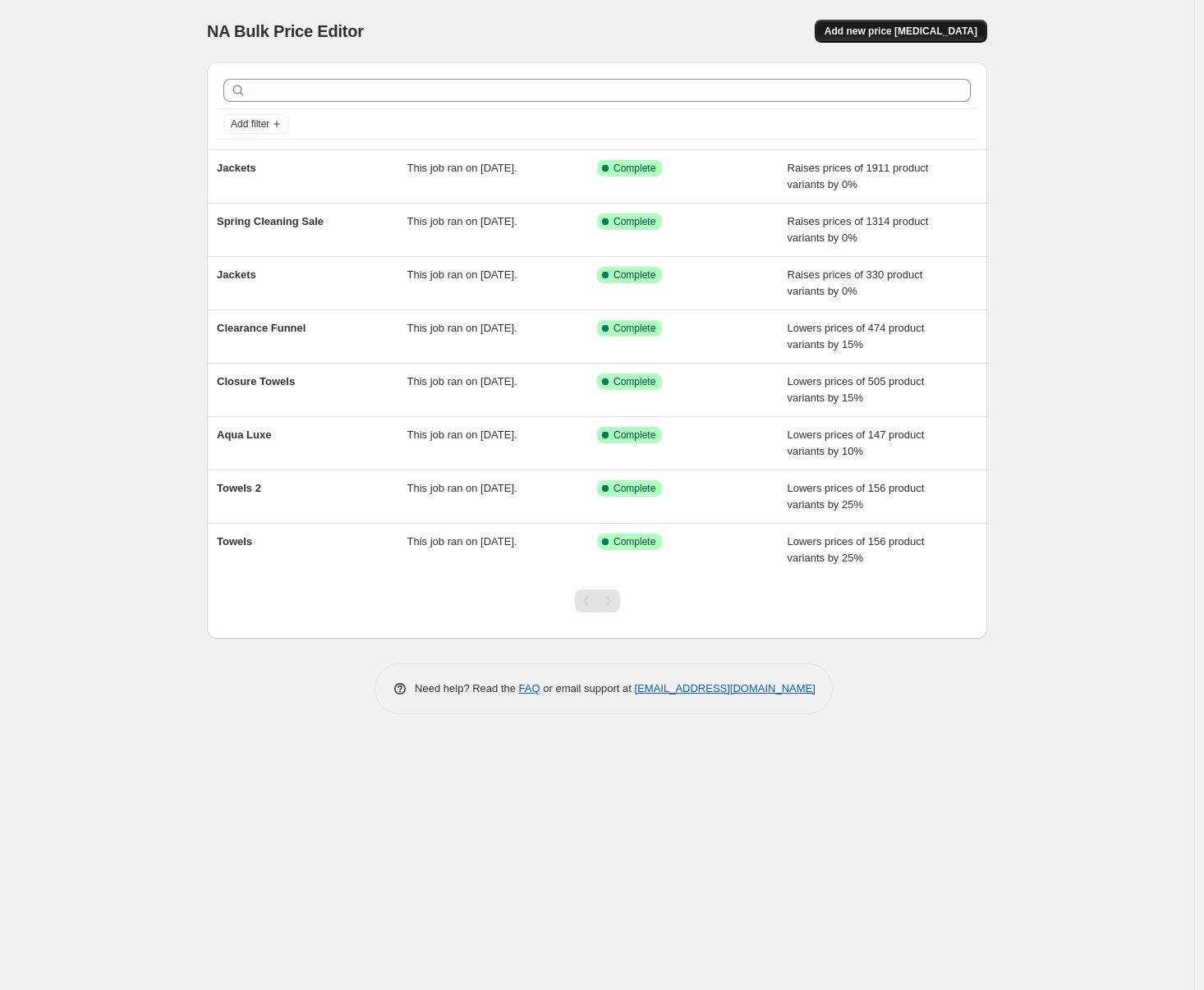 Image resolution: width=1204 pixels, height=990 pixels. What do you see at coordinates (244, 435) in the screenshot?
I see `span: Aqua Luxe` at bounding box center [244, 435].